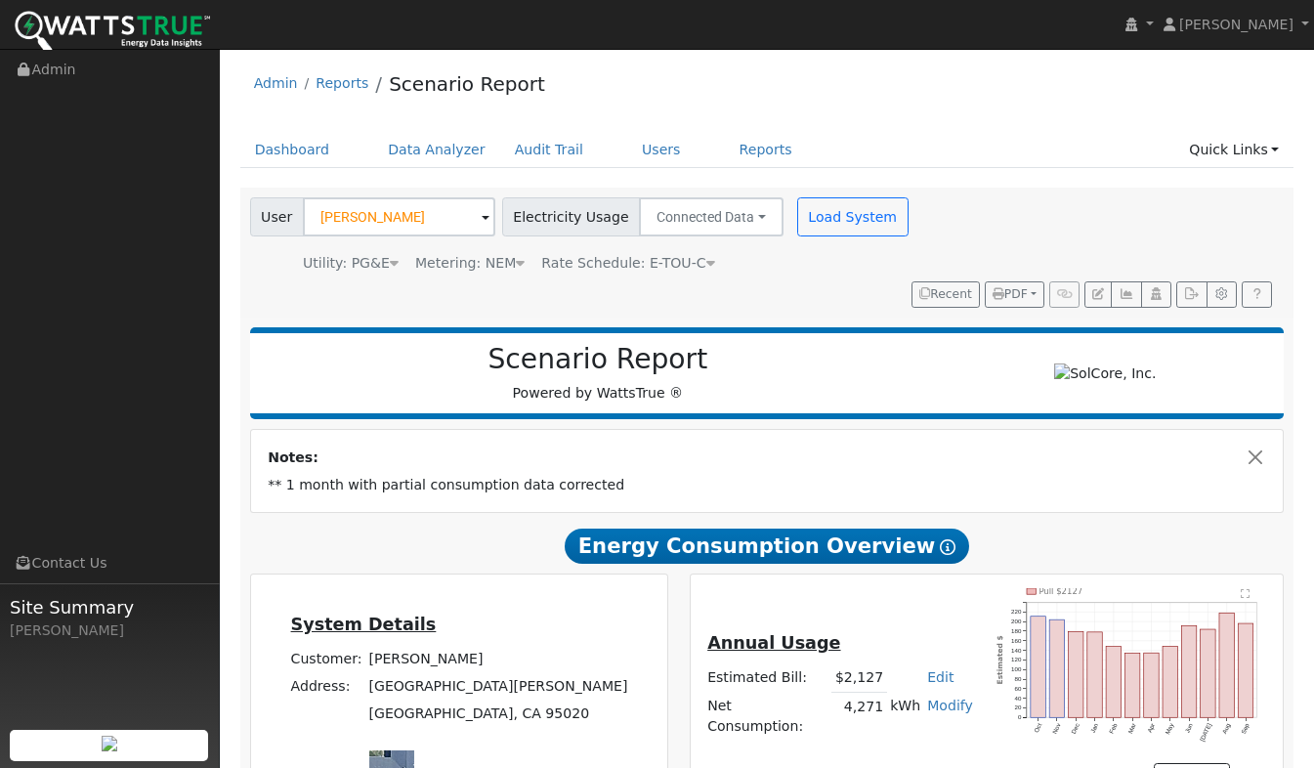 The image size is (1314, 768). I want to click on text: Estimated $, so click(1000, 659).